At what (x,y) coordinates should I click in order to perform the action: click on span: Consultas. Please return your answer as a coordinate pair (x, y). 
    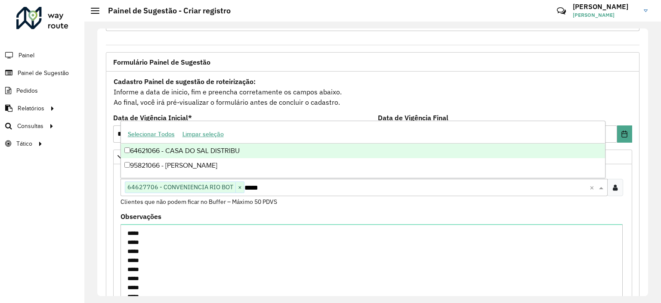
    Looking at the image, I should click on (30, 126).